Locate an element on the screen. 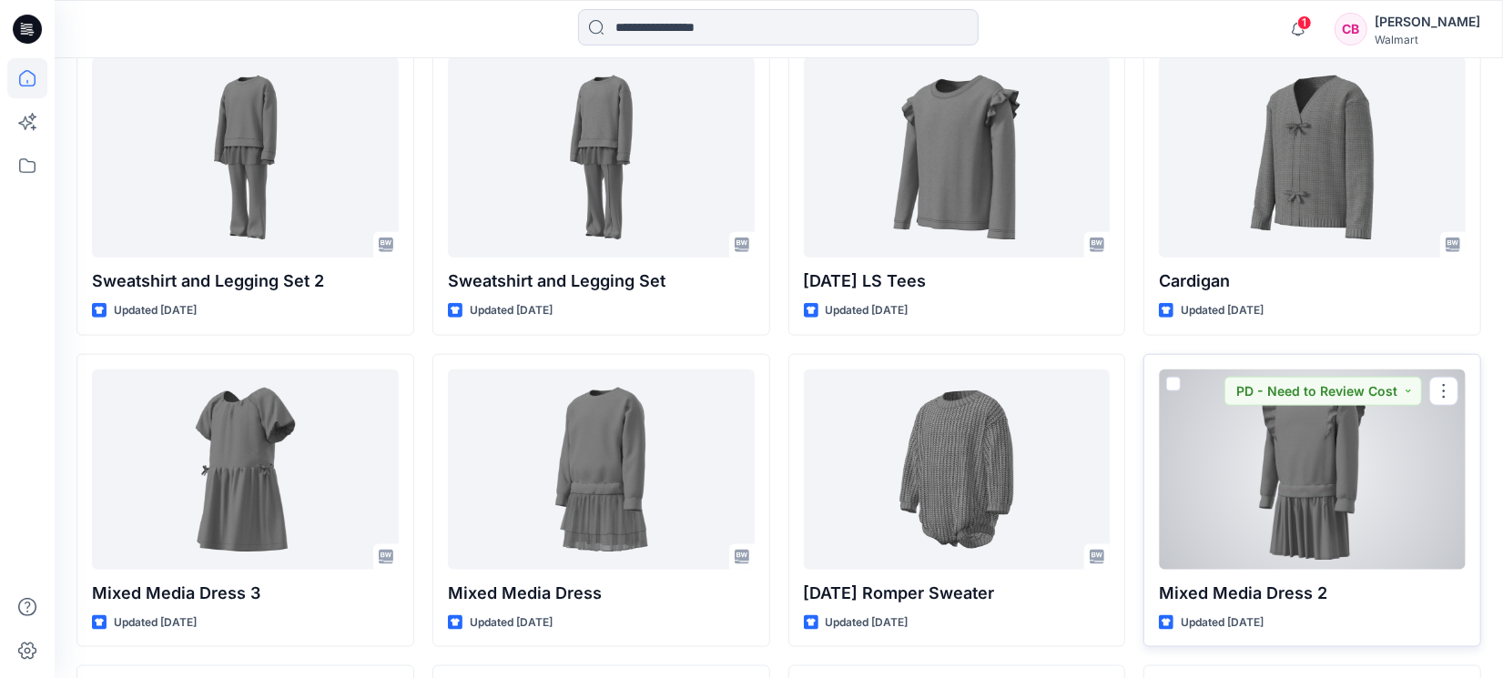 Image resolution: width=1503 pixels, height=678 pixels. p: Mixed Media Dress 2 is located at coordinates (1312, 594).